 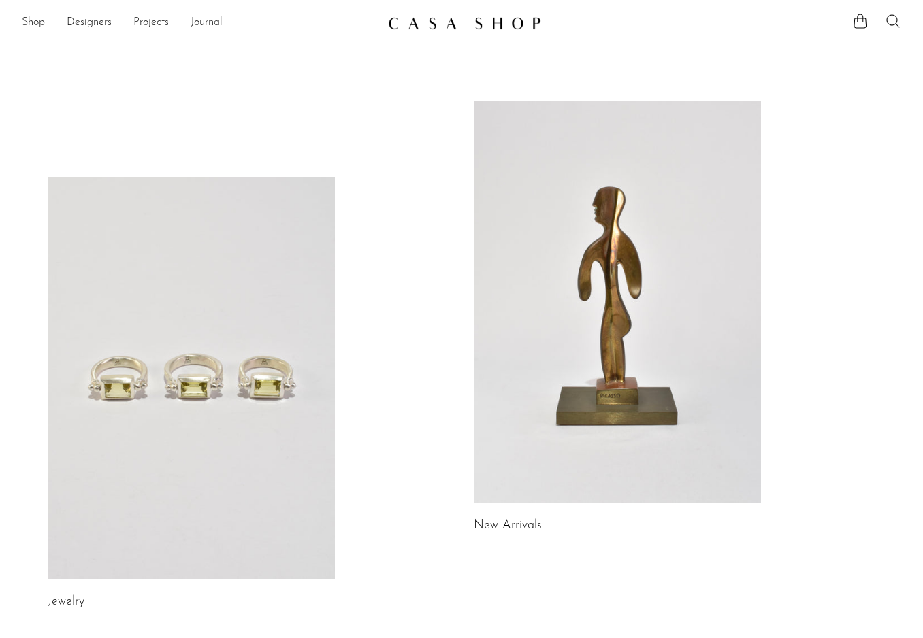 What do you see at coordinates (199, 23) in the screenshot?
I see `ul: NEW HEADER MENU` at bounding box center [199, 23].